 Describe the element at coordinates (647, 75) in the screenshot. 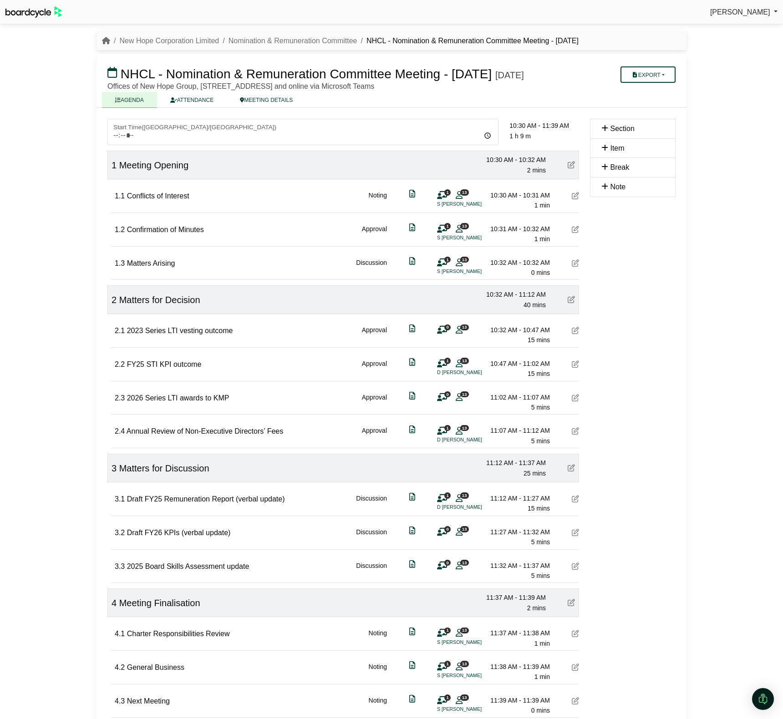

I see `button: Export` at that location.